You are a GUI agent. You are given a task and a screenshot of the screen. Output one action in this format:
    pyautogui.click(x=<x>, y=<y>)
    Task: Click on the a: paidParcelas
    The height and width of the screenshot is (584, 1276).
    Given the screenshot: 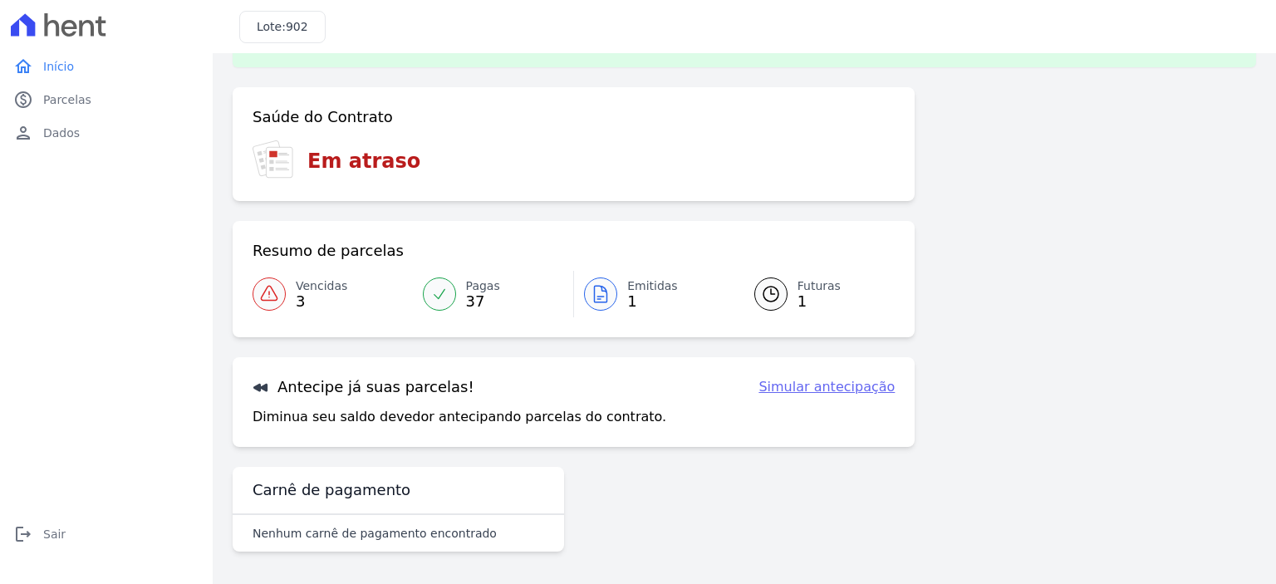 What is the action you would take?
    pyautogui.click(x=106, y=100)
    